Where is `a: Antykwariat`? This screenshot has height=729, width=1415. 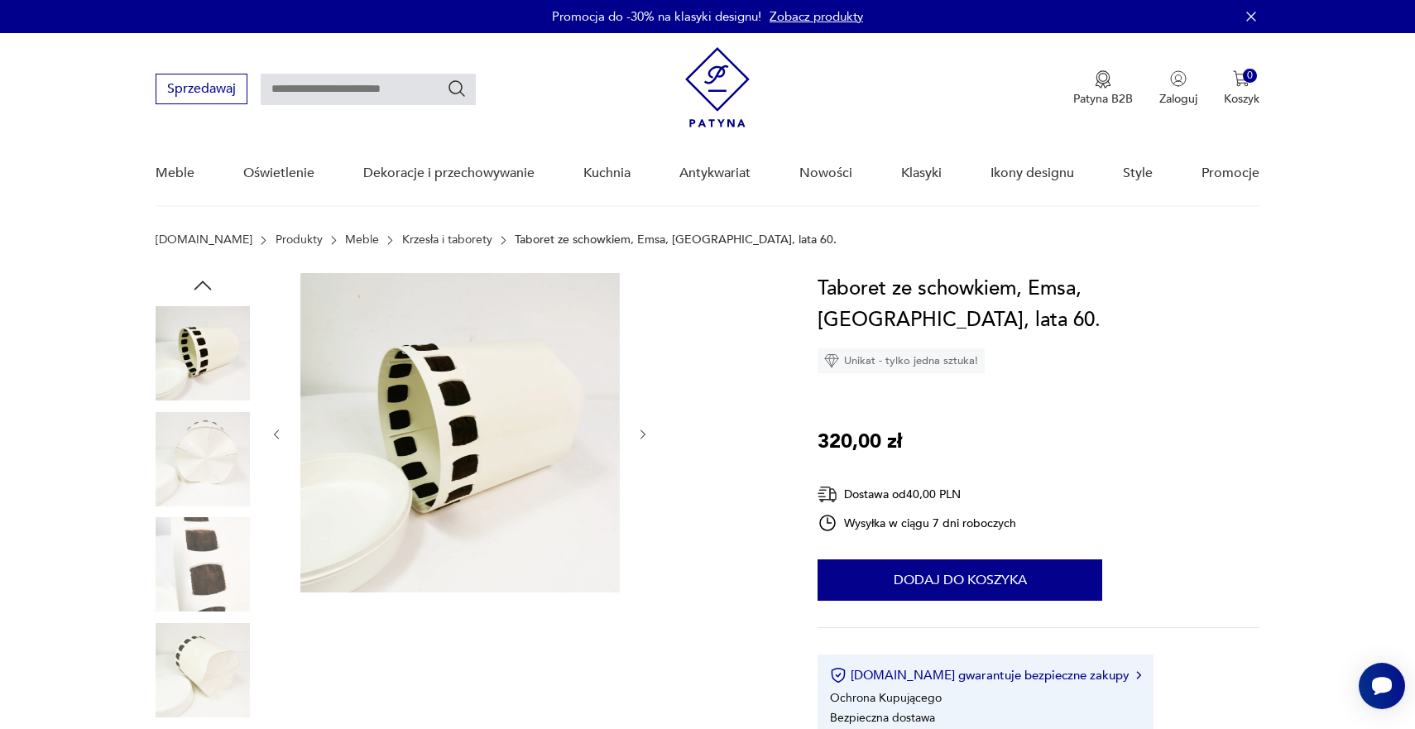 a: Antykwariat is located at coordinates (715, 173).